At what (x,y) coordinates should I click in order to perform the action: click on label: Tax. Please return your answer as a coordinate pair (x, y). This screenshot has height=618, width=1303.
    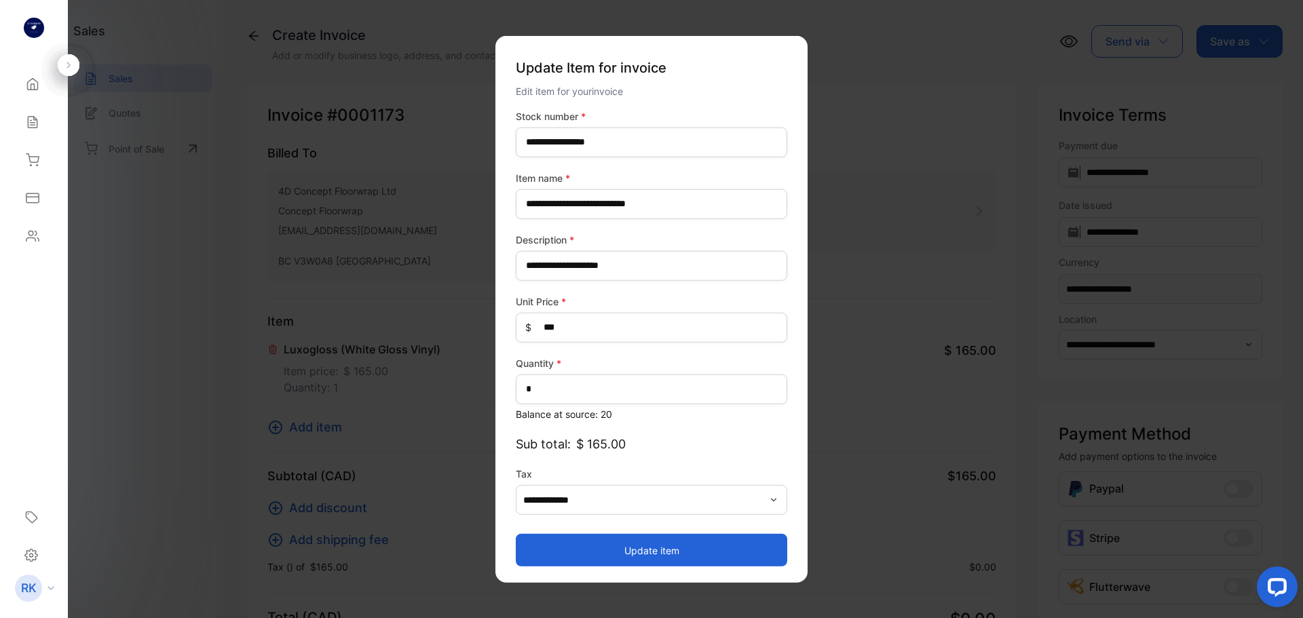
    Looking at the image, I should click on (652, 473).